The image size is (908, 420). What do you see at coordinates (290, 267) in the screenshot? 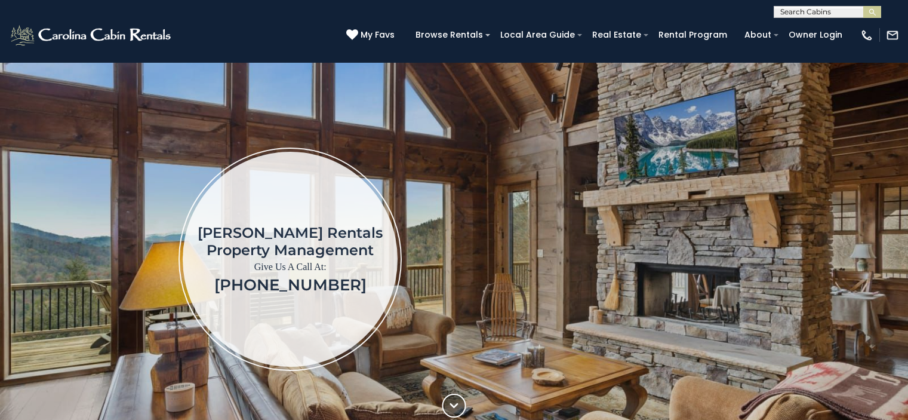
I see `p: Give Us A Call At:` at bounding box center [290, 267].